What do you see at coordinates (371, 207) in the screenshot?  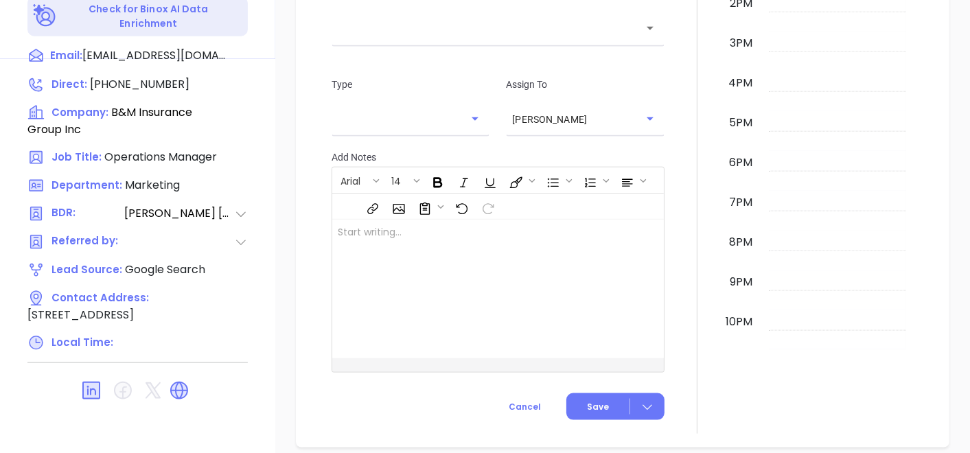 I see `span: Insert link` at bounding box center [371, 207].